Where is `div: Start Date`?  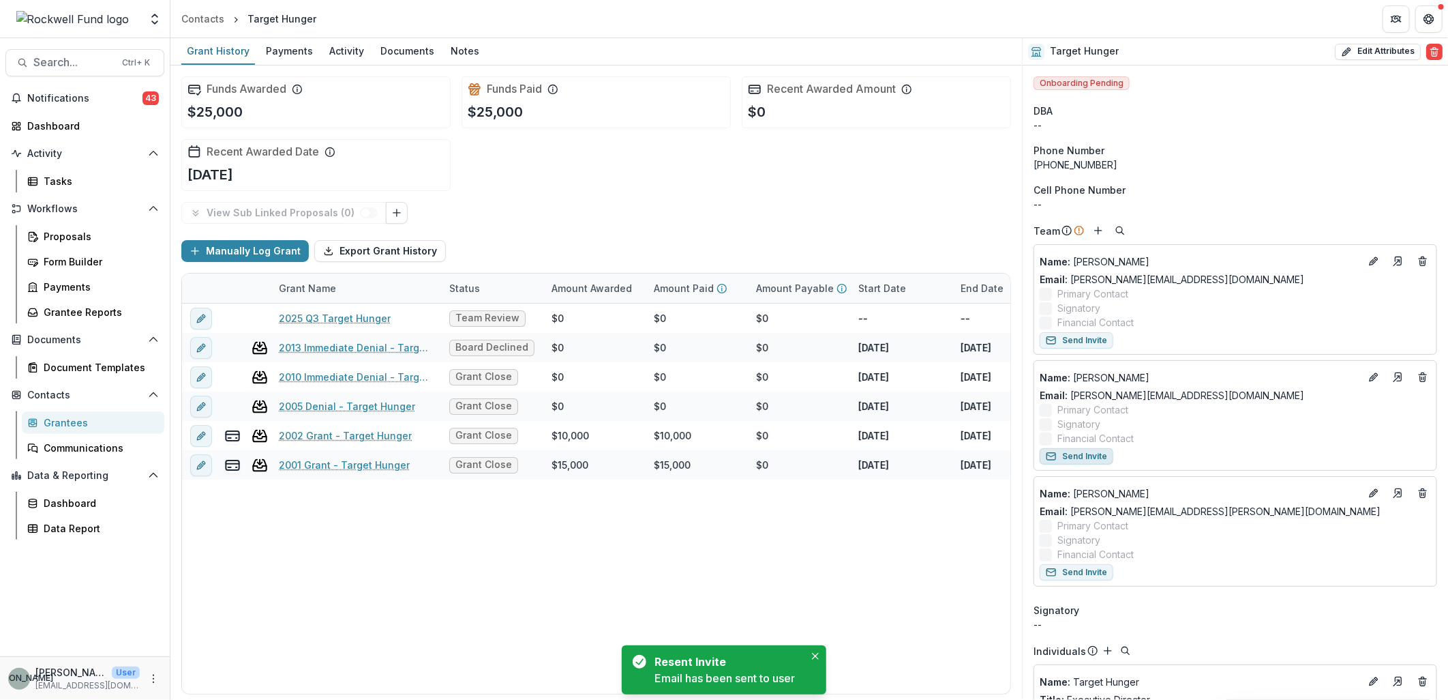 div: Start Date is located at coordinates (882, 288).